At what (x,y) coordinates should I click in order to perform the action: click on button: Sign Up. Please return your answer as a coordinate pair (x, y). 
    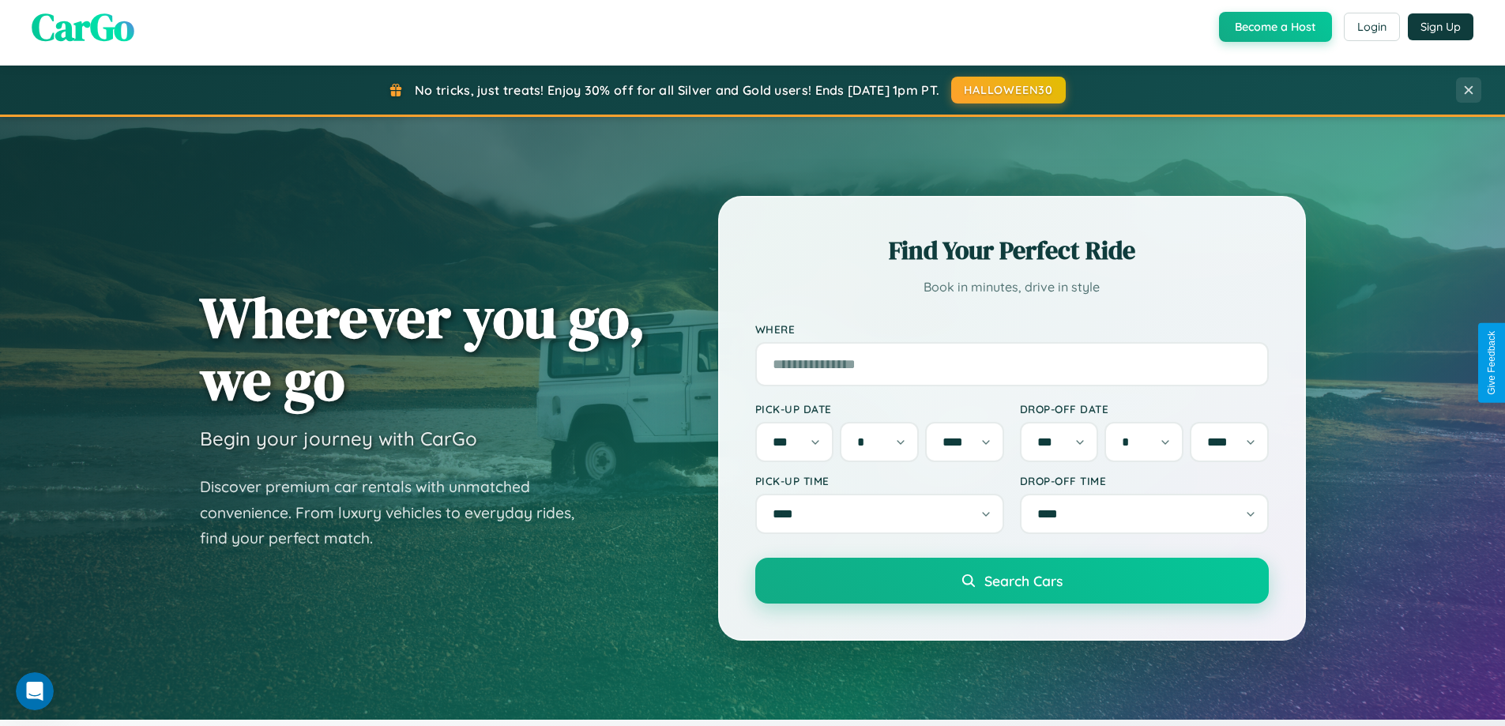
    Looking at the image, I should click on (1440, 27).